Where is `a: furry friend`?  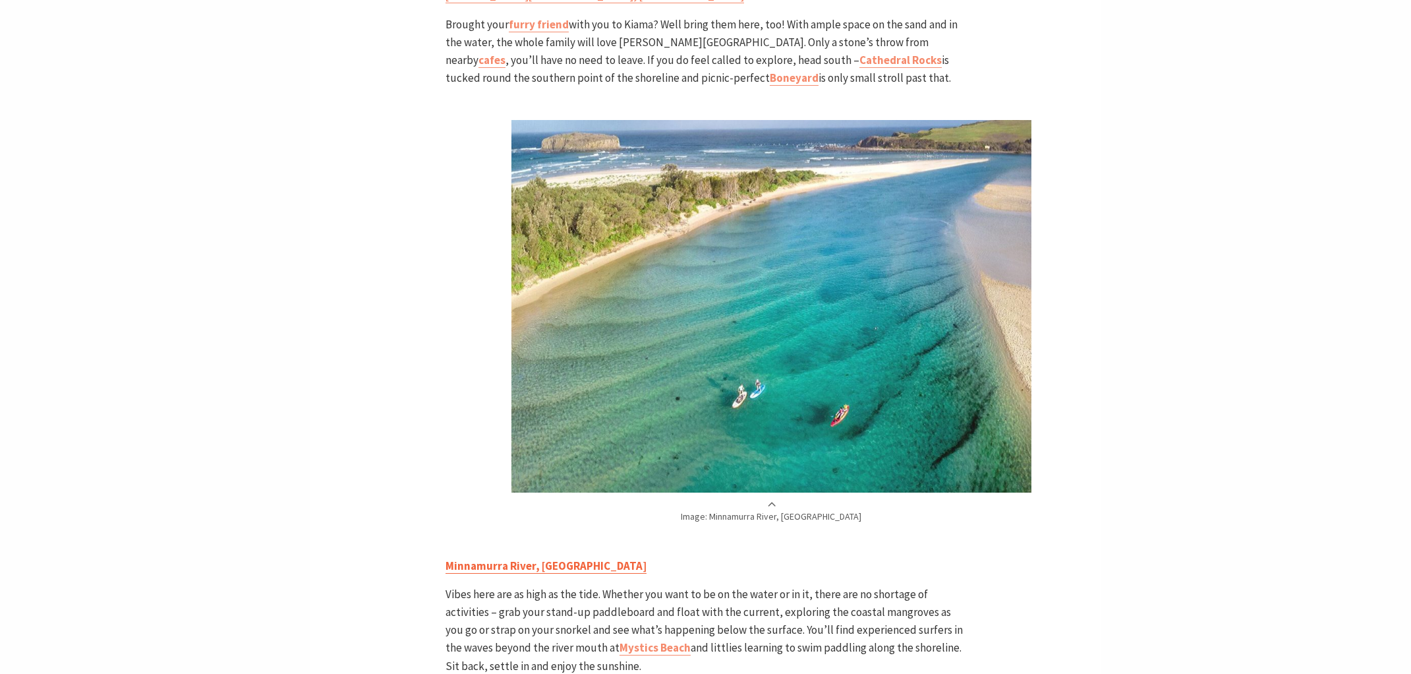 a: furry friend is located at coordinates (538, 24).